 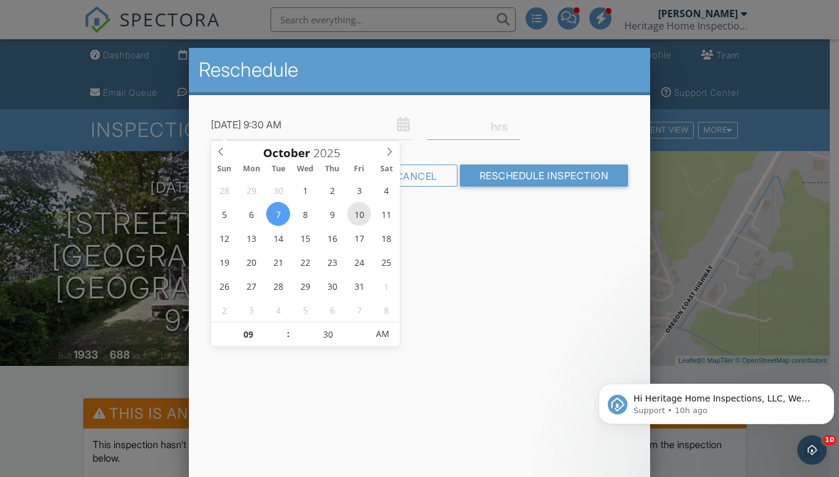 What do you see at coordinates (332, 213) in the screenshot?
I see `span: October 9, 2025` at bounding box center [332, 213].